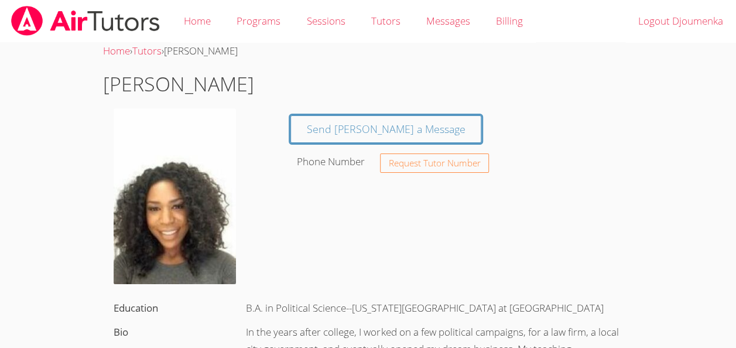 This screenshot has height=348, width=736. I want to click on a: Tutors, so click(147, 50).